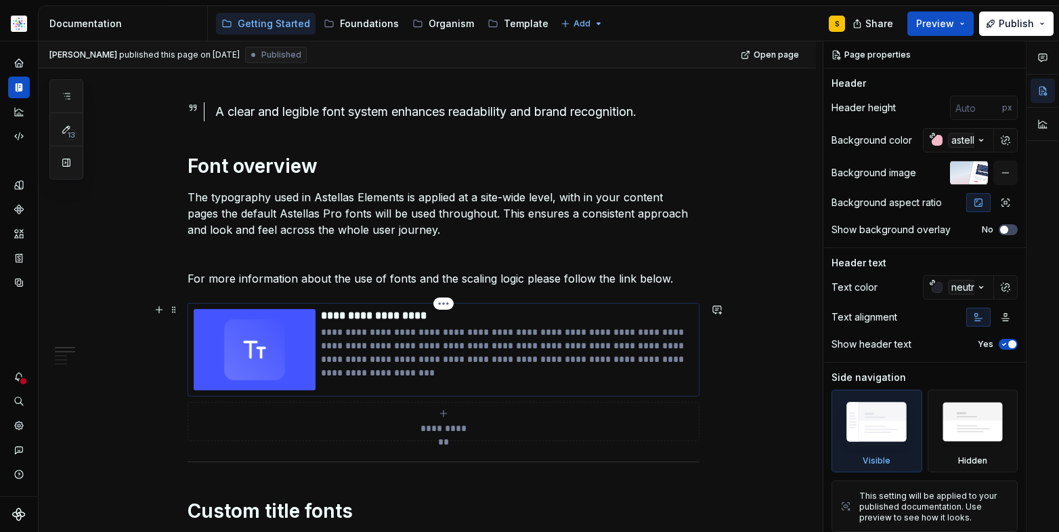  Describe the element at coordinates (958, 140) in the screenshot. I see `button: astellasRed-100` at that location.